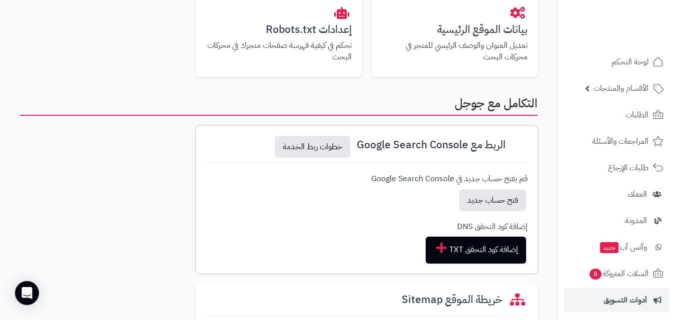 This screenshot has width=675, height=320. I want to click on h3: خريطة الموقع Sitemap, so click(452, 300).